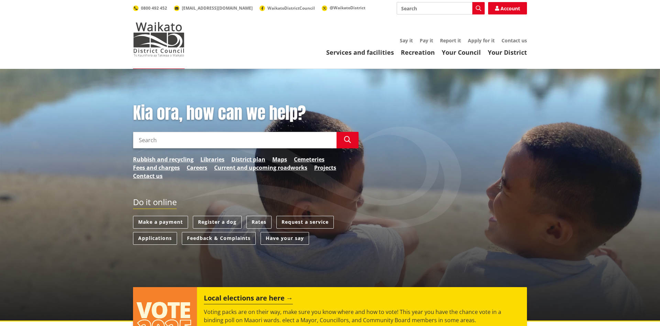 The image size is (660, 326). Describe the element at coordinates (360, 52) in the screenshot. I see `a: Services and facilities` at that location.